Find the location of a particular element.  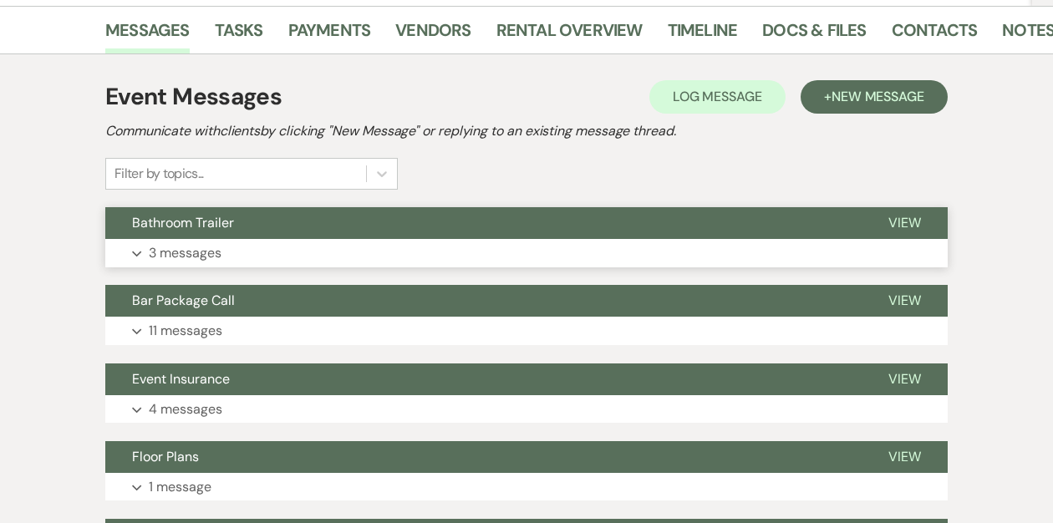

button: Floor Plans is located at coordinates (483, 457).